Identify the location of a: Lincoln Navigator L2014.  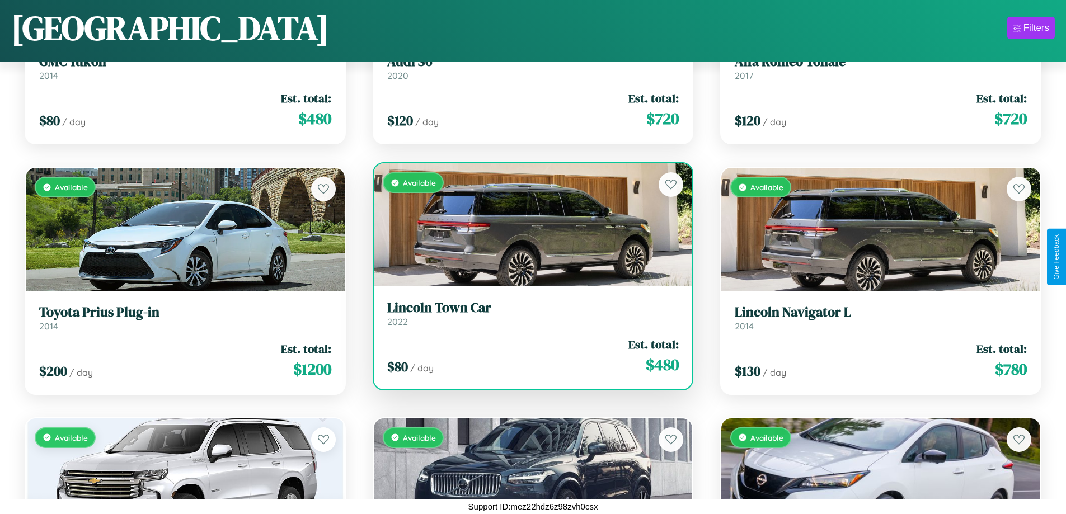
(881, 318).